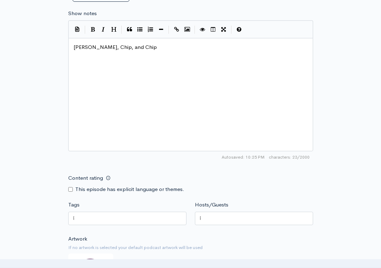  I want to click on button: Markdown Guide, so click(239, 30).